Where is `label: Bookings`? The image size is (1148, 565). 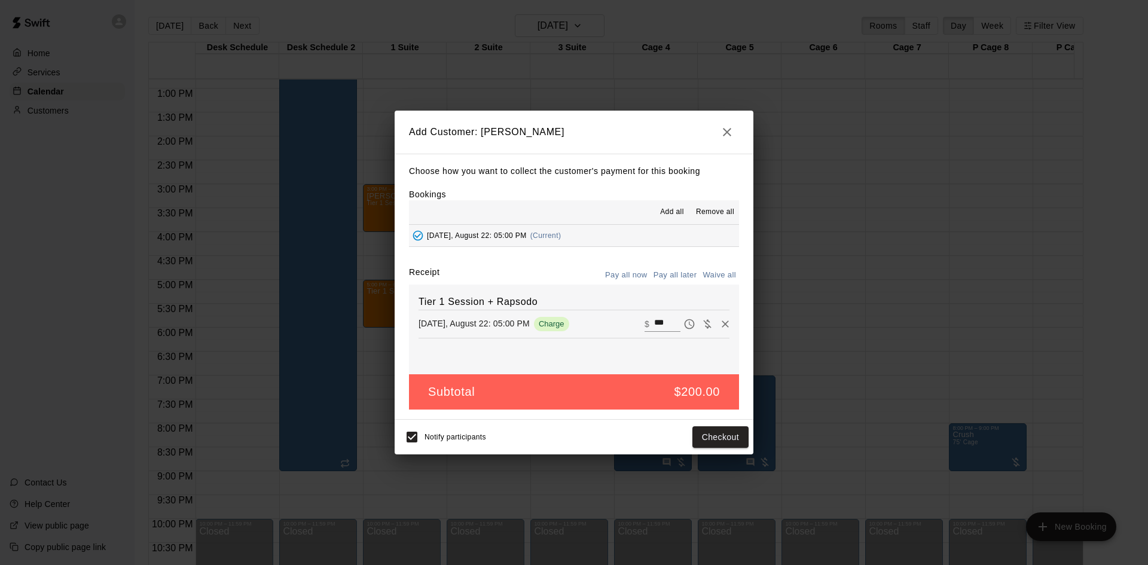
label: Bookings is located at coordinates (428, 194).